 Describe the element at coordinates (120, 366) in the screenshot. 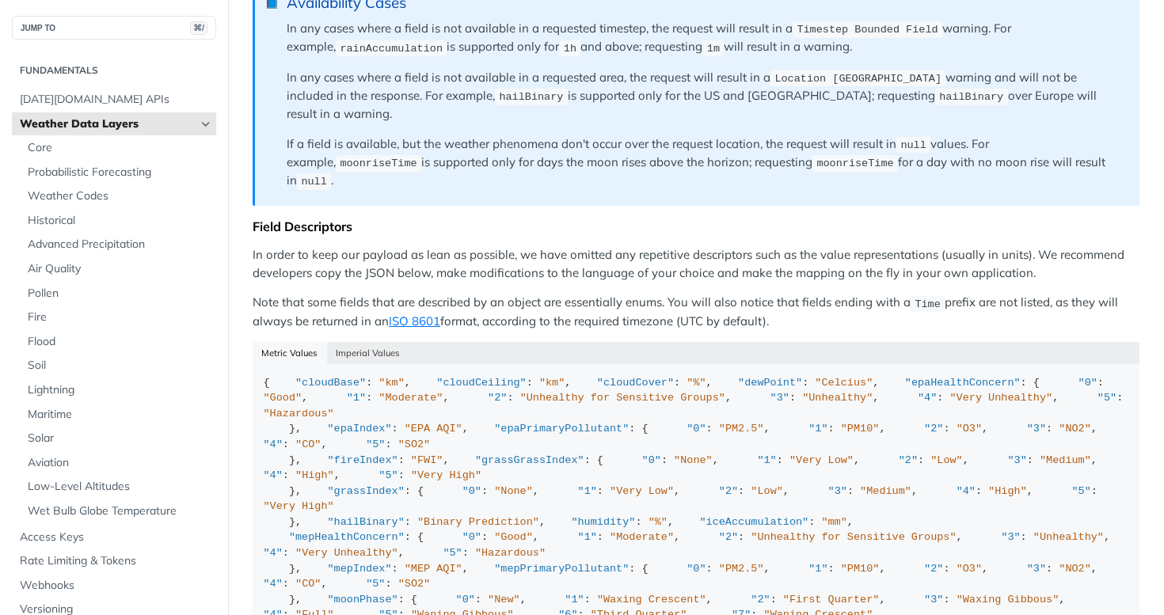

I see `span: Soil` at that location.